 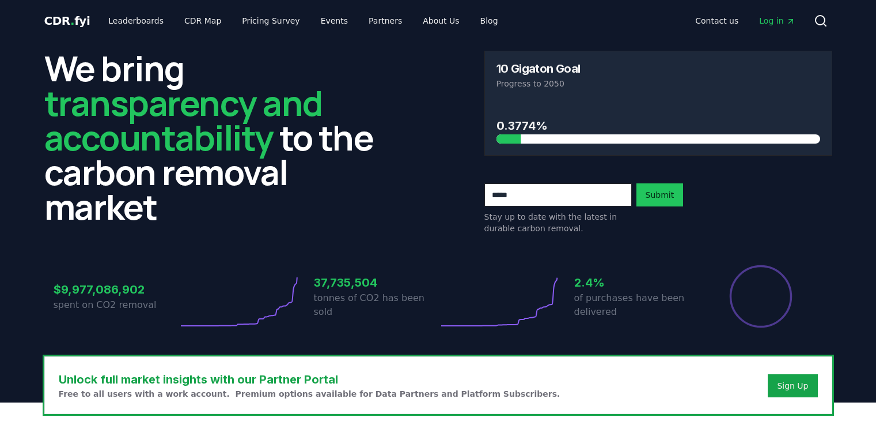 What do you see at coordinates (558, 222) in the screenshot?
I see `p: Stay up to date with the latest in durable carbon removal.` at bounding box center [558, 222].